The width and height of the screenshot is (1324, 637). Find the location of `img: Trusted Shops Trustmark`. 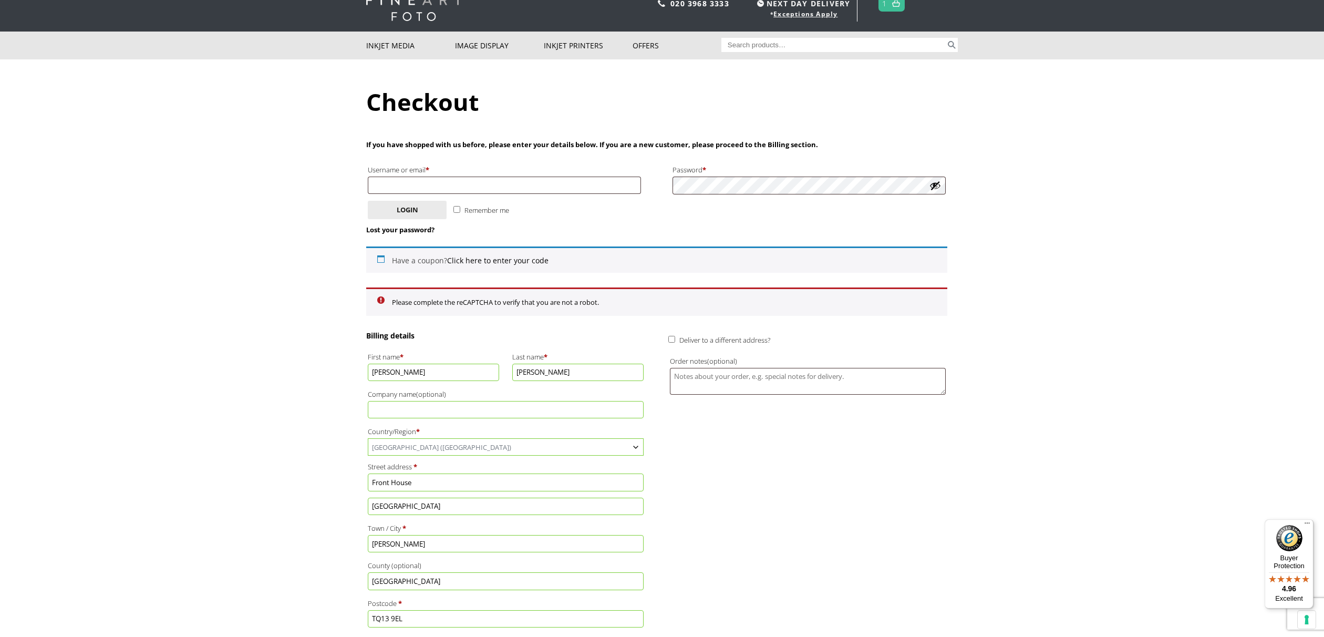

img: Trusted Shops Trustmark is located at coordinates (1289, 538).